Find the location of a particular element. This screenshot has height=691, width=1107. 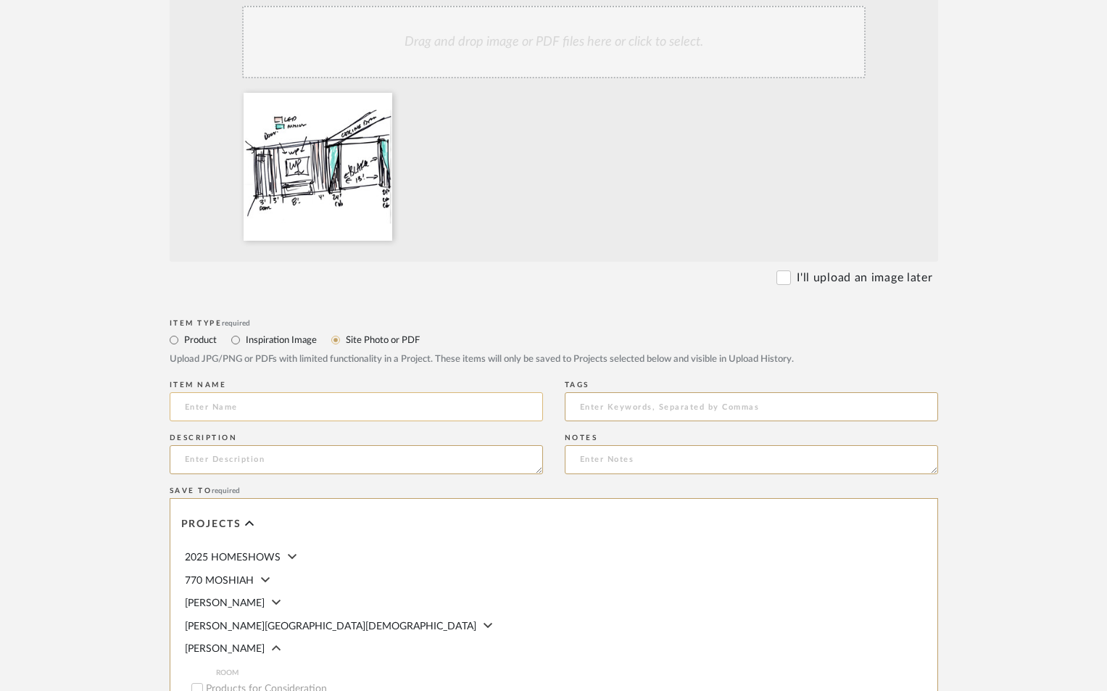

label: Site Photo or PDF is located at coordinates (382, 340).